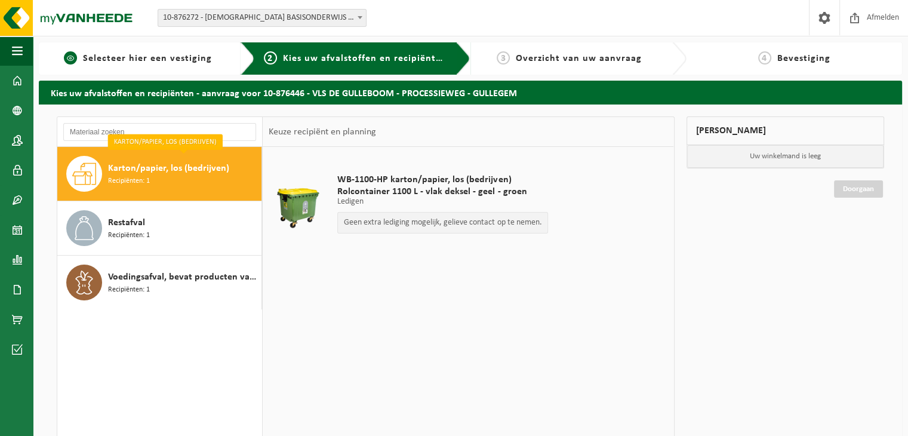 The width and height of the screenshot is (908, 436). Describe the element at coordinates (270, 58) in the screenshot. I see `span: 2` at that location.